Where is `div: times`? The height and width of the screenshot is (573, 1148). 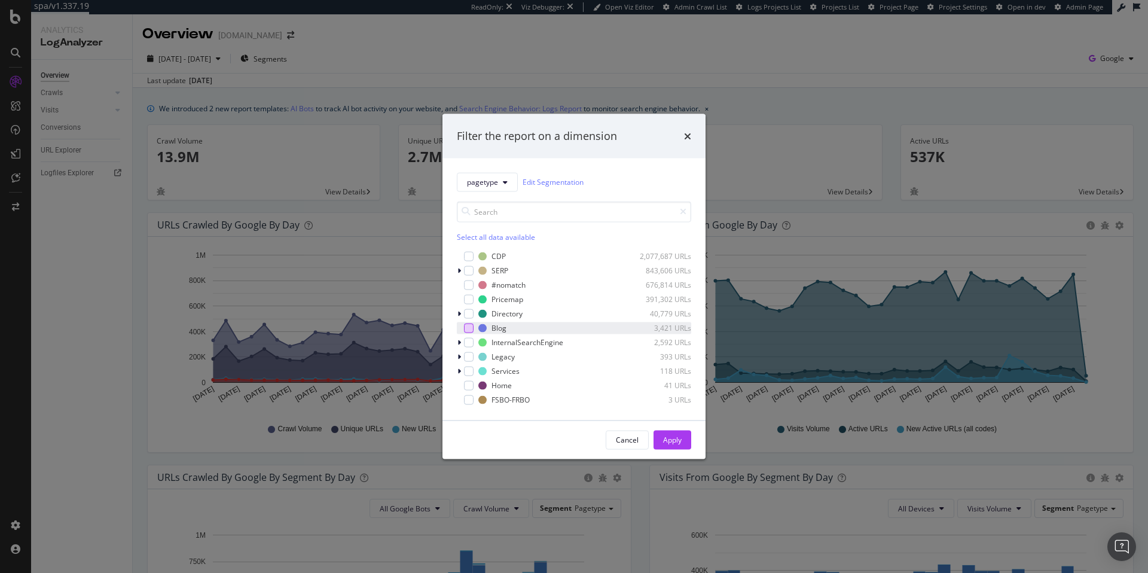 div: times is located at coordinates (688, 136).